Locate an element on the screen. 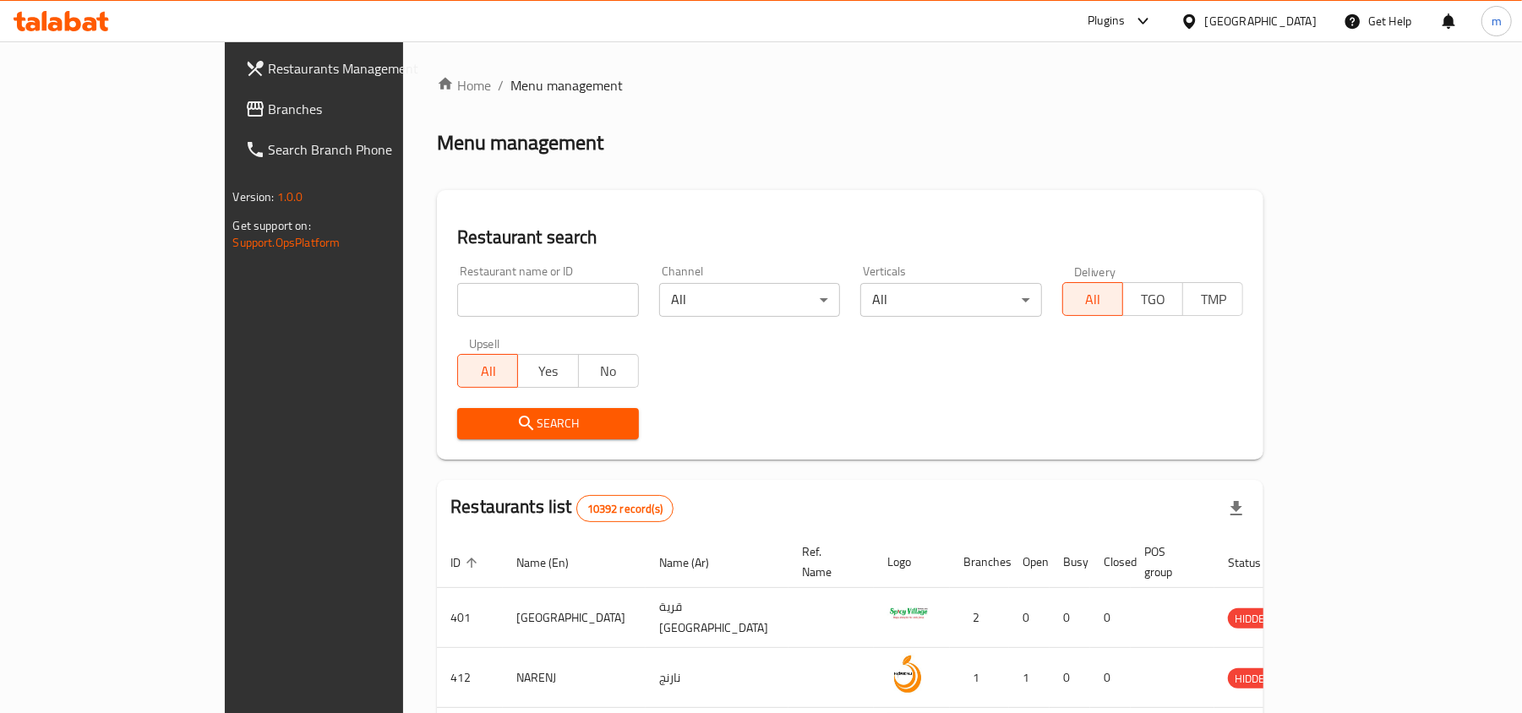 This screenshot has height=713, width=1522. a: Restaurants Management is located at coordinates (355, 68).